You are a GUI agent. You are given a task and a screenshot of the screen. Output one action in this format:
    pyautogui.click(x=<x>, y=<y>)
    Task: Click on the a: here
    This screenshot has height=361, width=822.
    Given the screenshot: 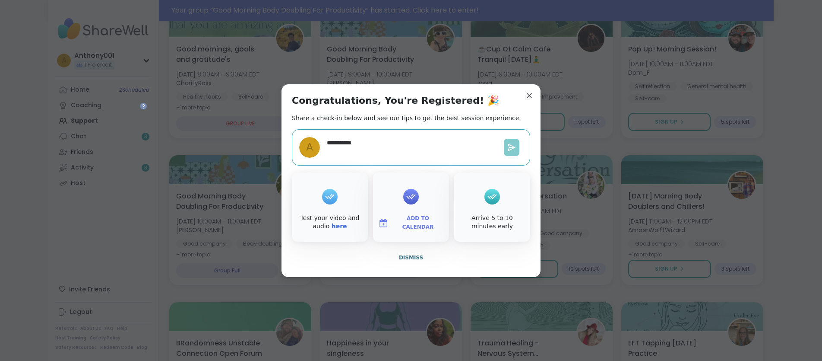 What is the action you would take?
    pyautogui.click(x=339, y=226)
    